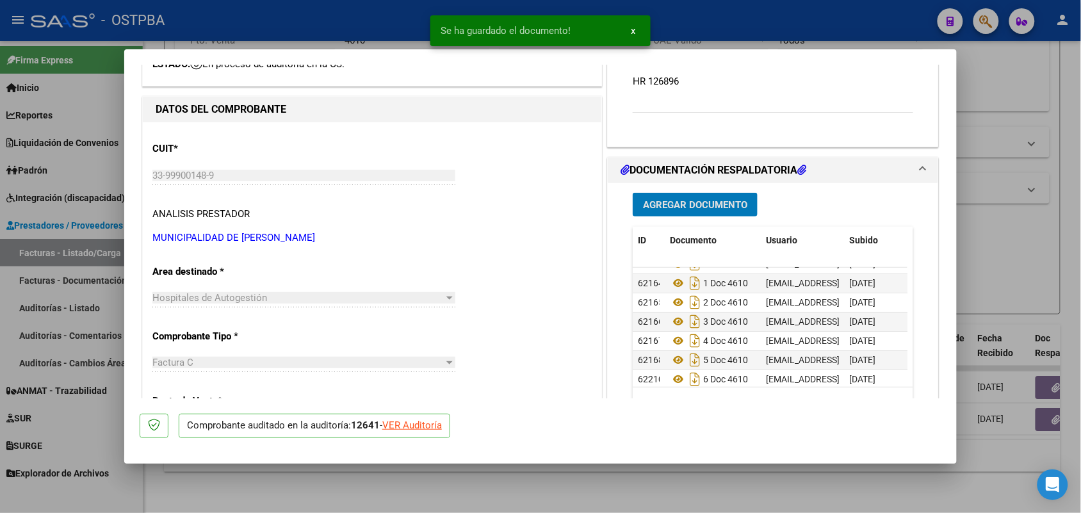  Describe the element at coordinates (709, 379) in the screenshot. I see `span: 6 Doc 4610` at that location.